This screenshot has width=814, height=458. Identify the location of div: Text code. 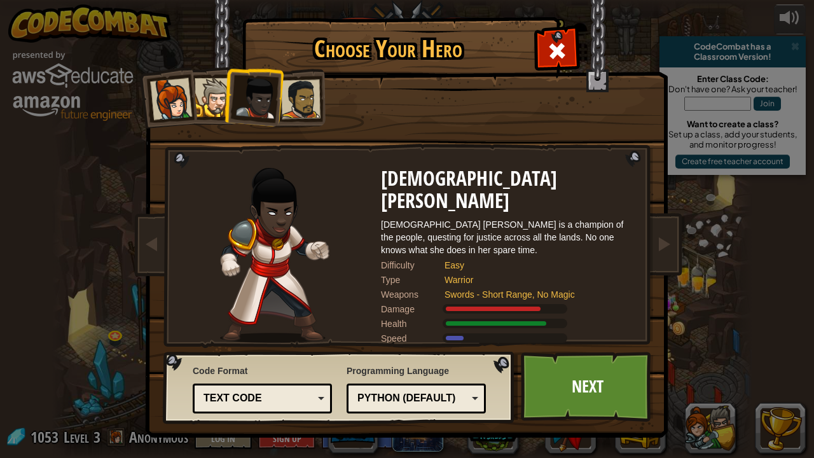
(258, 398).